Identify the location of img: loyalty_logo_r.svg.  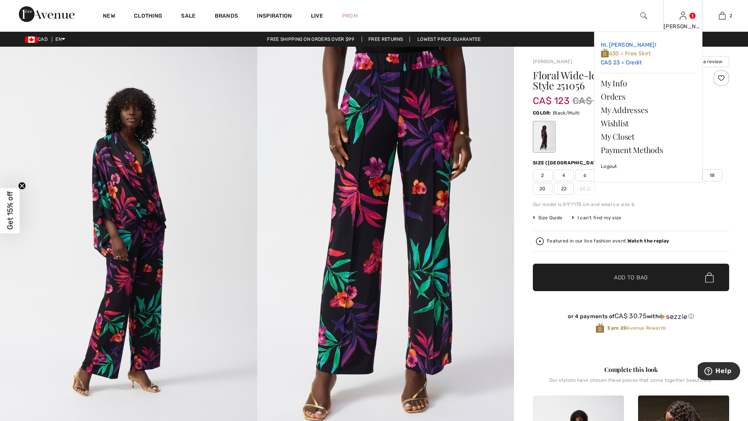
(605, 53).